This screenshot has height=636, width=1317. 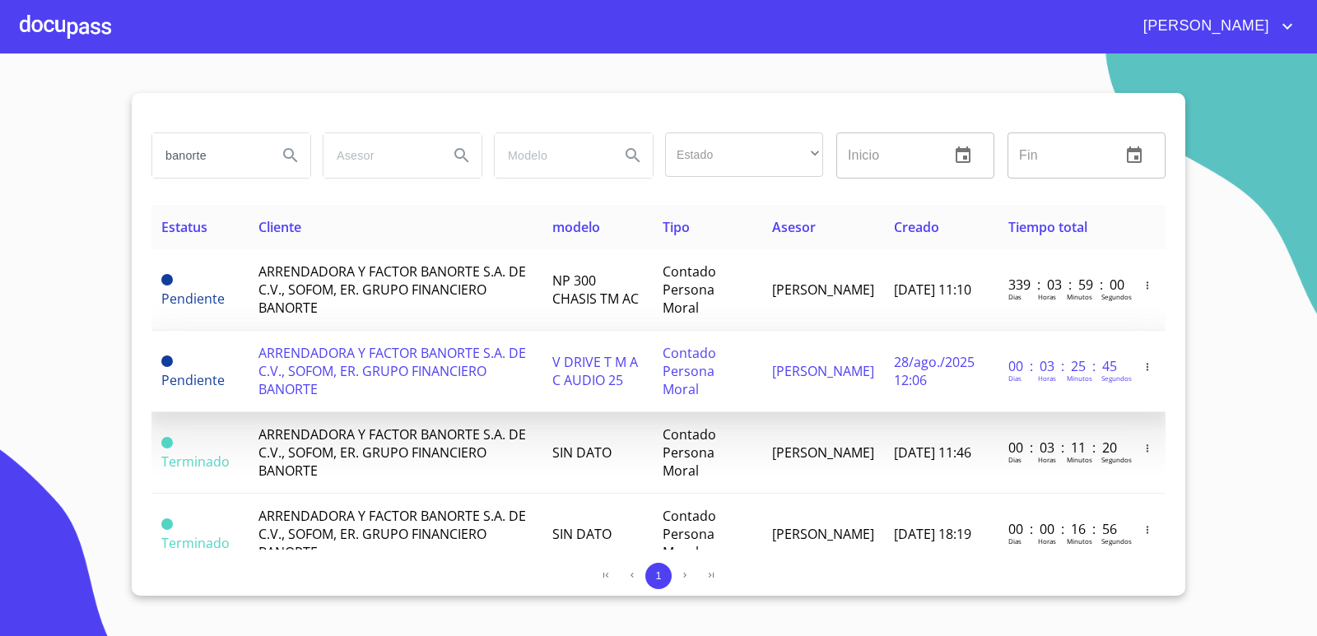 What do you see at coordinates (1214, 26) in the screenshot?
I see `button: account of current user` at bounding box center [1214, 26].